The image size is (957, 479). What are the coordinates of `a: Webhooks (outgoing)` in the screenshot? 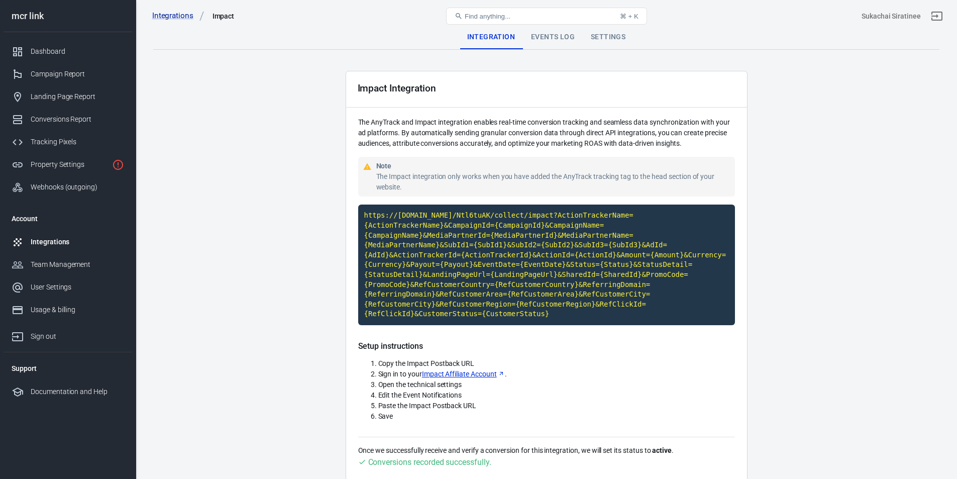 It's located at (68, 187).